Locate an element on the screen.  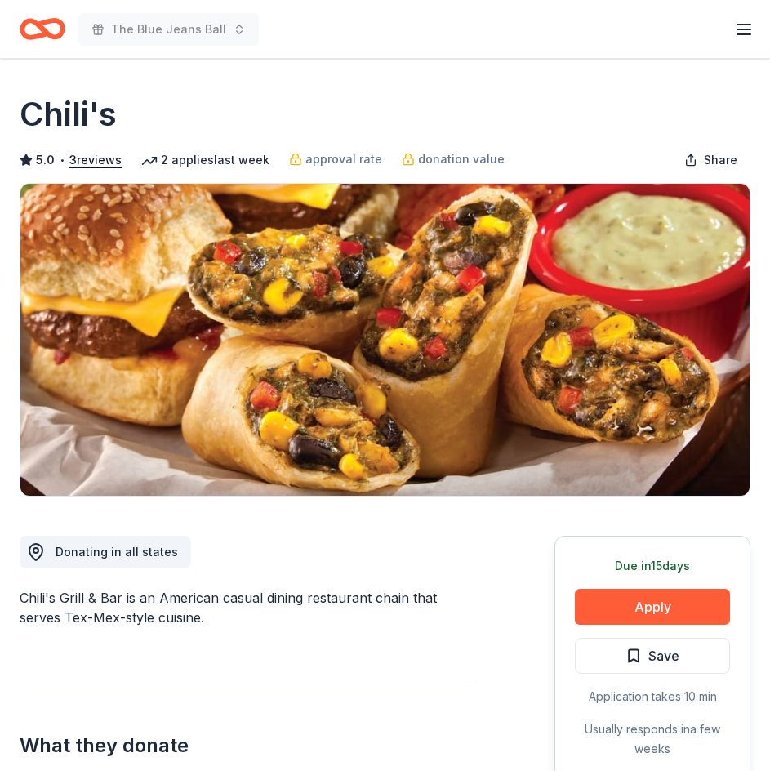
button: Share is located at coordinates (711, 160).